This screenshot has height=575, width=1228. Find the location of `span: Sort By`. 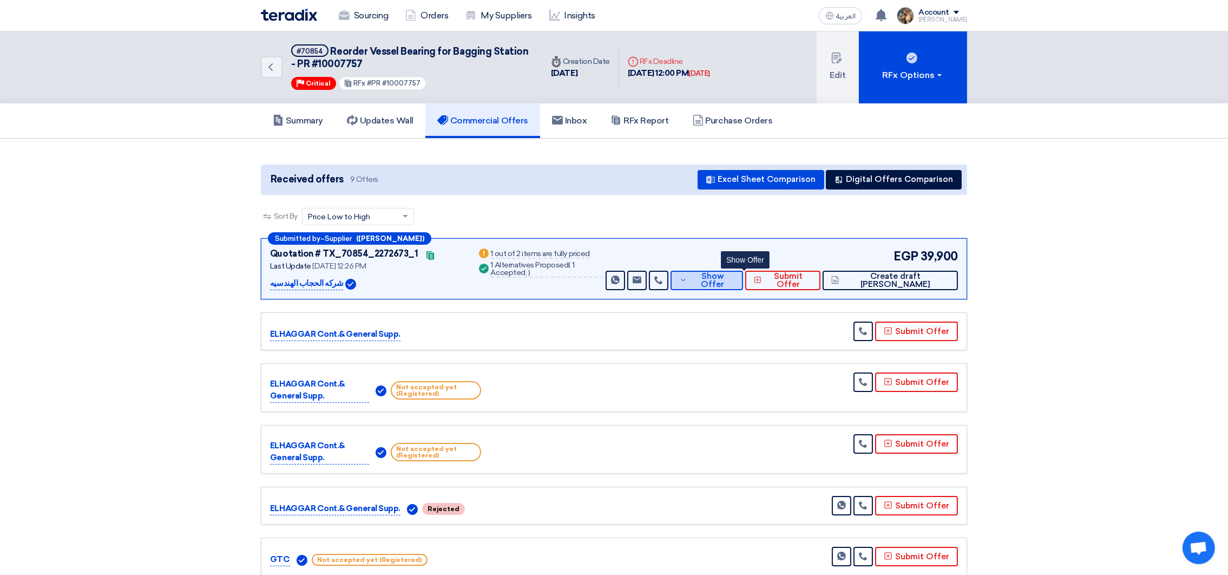

span: Sort By is located at coordinates (286, 216).